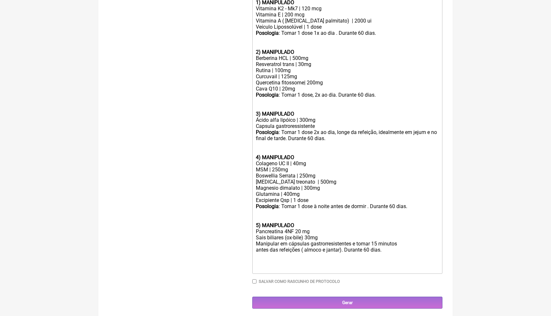 This screenshot has height=316, width=551. I want to click on div: : Tomar 1 dose, 2x ao dia. Durante 60 dias.ㅤㅤ, so click(347, 104).